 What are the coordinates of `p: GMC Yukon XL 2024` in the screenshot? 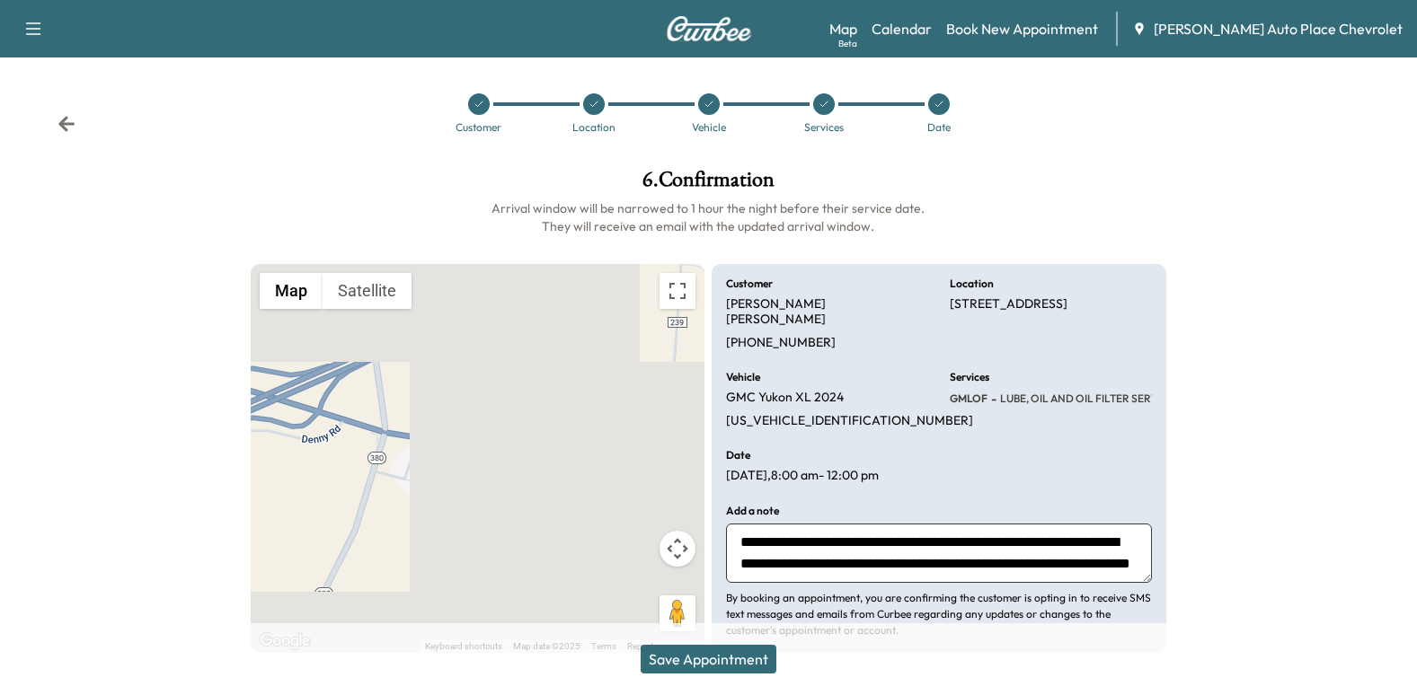 It's located at (784, 398).